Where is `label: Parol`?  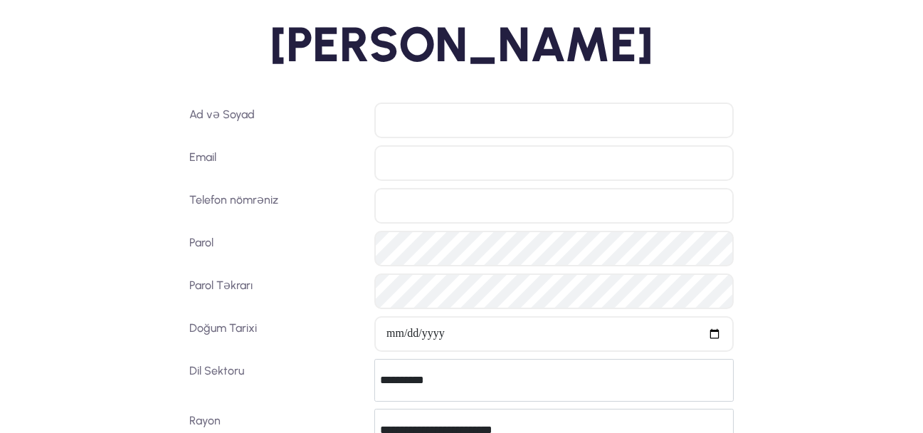 label: Parol is located at coordinates (277, 248).